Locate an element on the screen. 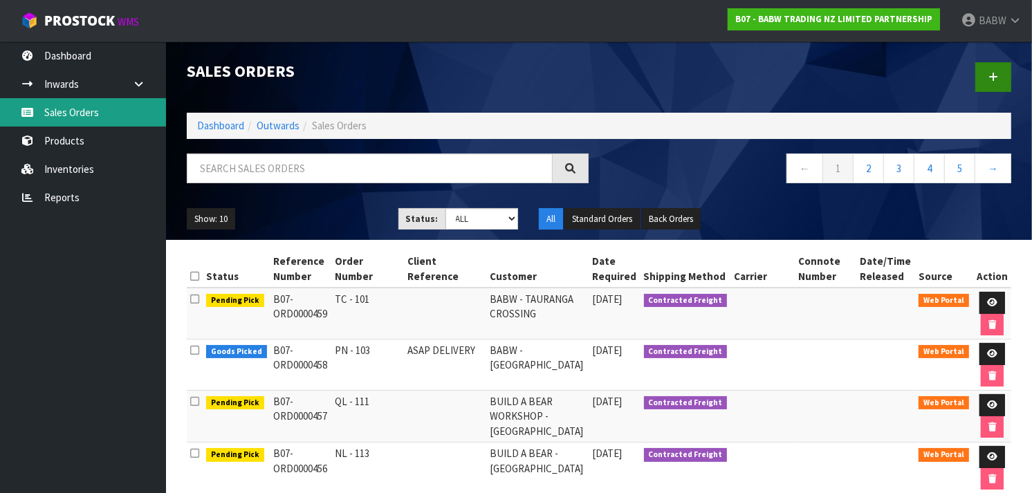 The width and height of the screenshot is (1032, 493). button: All is located at coordinates (551, 219).